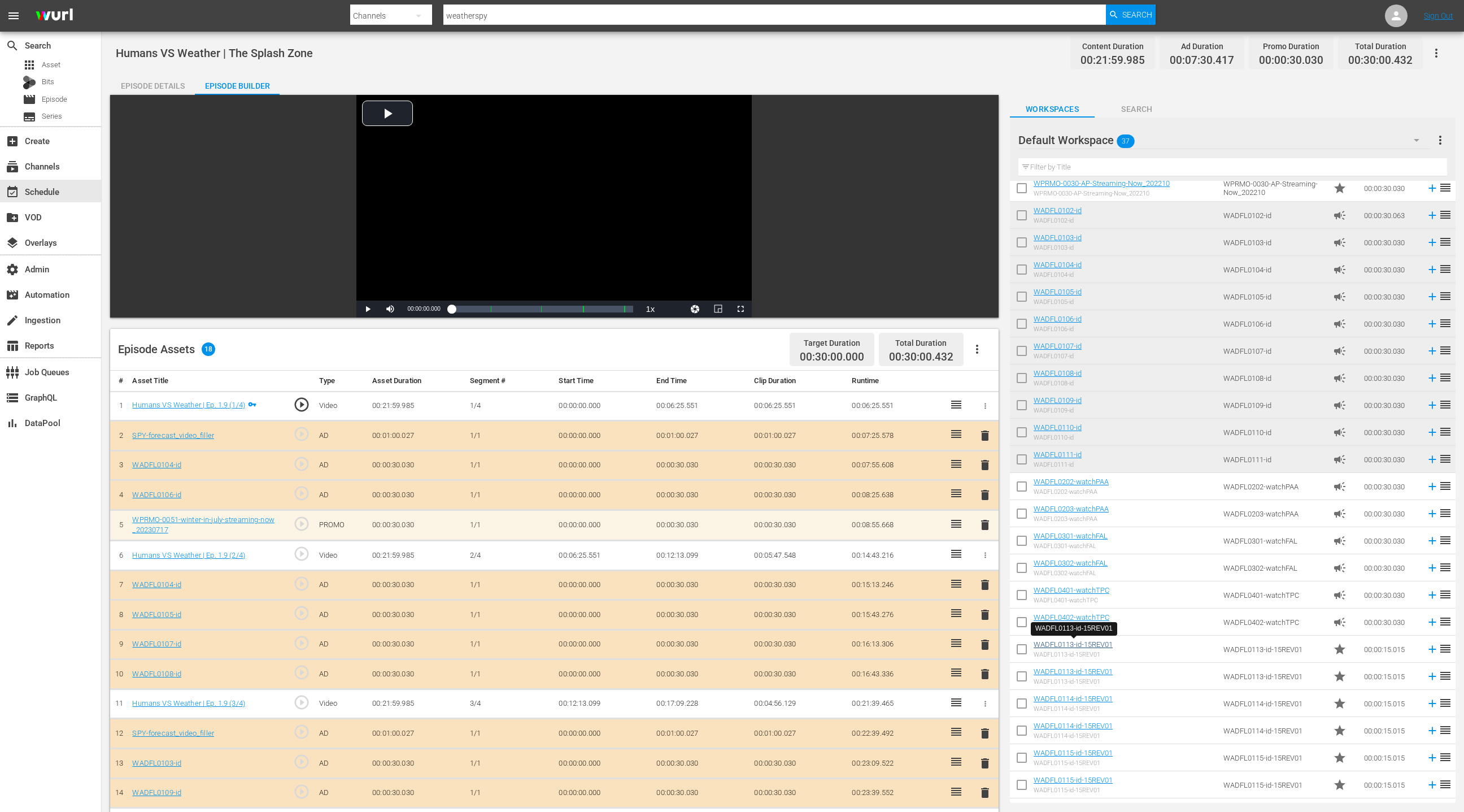 This screenshot has width=1464, height=812. What do you see at coordinates (417, 435) in the screenshot?
I see `td: 00:01:00.027` at bounding box center [417, 435].